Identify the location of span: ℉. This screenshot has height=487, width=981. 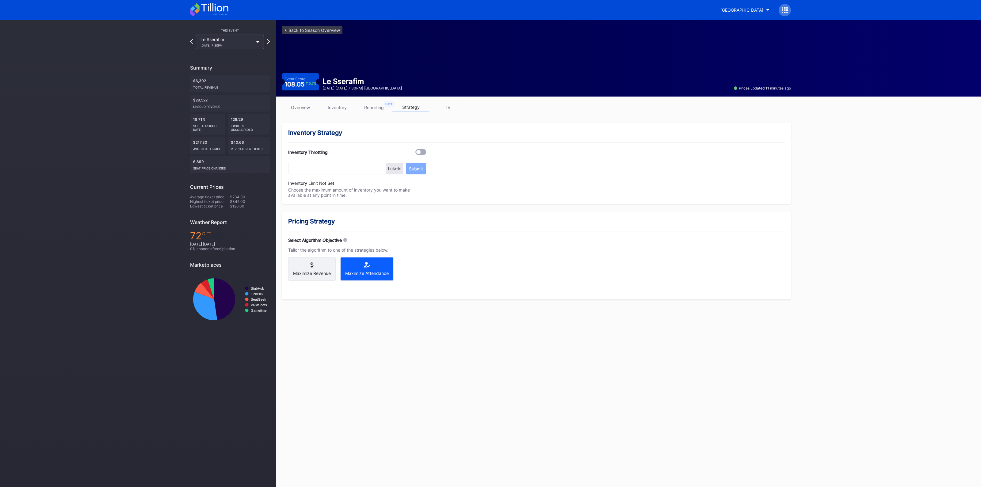
(206, 236).